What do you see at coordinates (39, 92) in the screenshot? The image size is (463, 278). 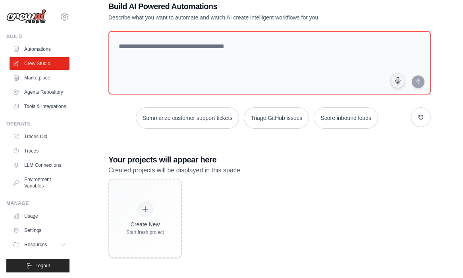 I see `a: Agents Repository` at bounding box center [39, 92].